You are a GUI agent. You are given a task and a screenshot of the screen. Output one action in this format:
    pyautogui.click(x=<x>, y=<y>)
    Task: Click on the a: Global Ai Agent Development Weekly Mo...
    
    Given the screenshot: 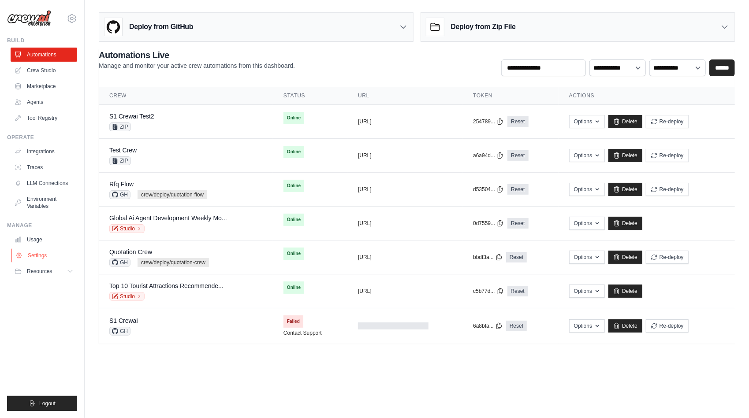 What is the action you would take?
    pyautogui.click(x=168, y=218)
    